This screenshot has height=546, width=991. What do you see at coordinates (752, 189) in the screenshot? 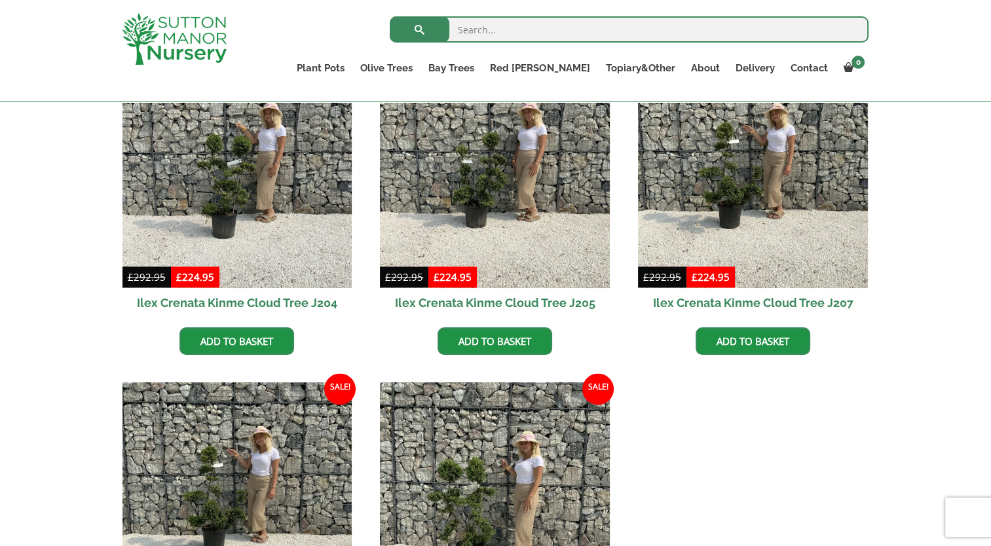
I see `a: Sale! Ilex Crenata Kinme Cloud Tree J207` at bounding box center [752, 189].